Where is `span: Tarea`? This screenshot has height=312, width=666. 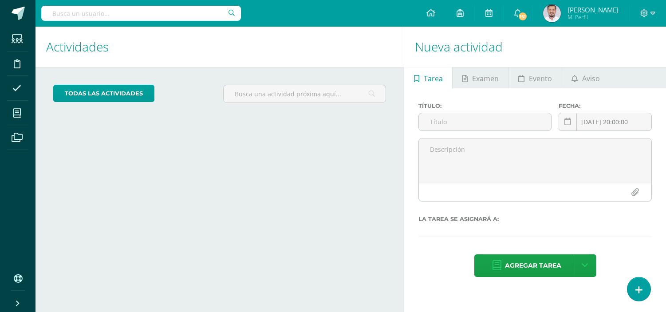
span: Tarea is located at coordinates (433, 79).